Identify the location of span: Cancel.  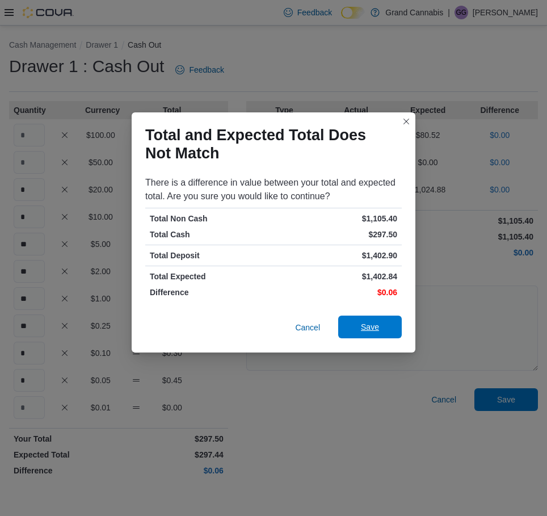
(307, 327).